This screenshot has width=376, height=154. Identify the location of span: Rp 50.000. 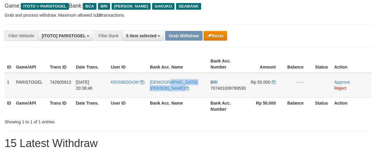
(260, 82).